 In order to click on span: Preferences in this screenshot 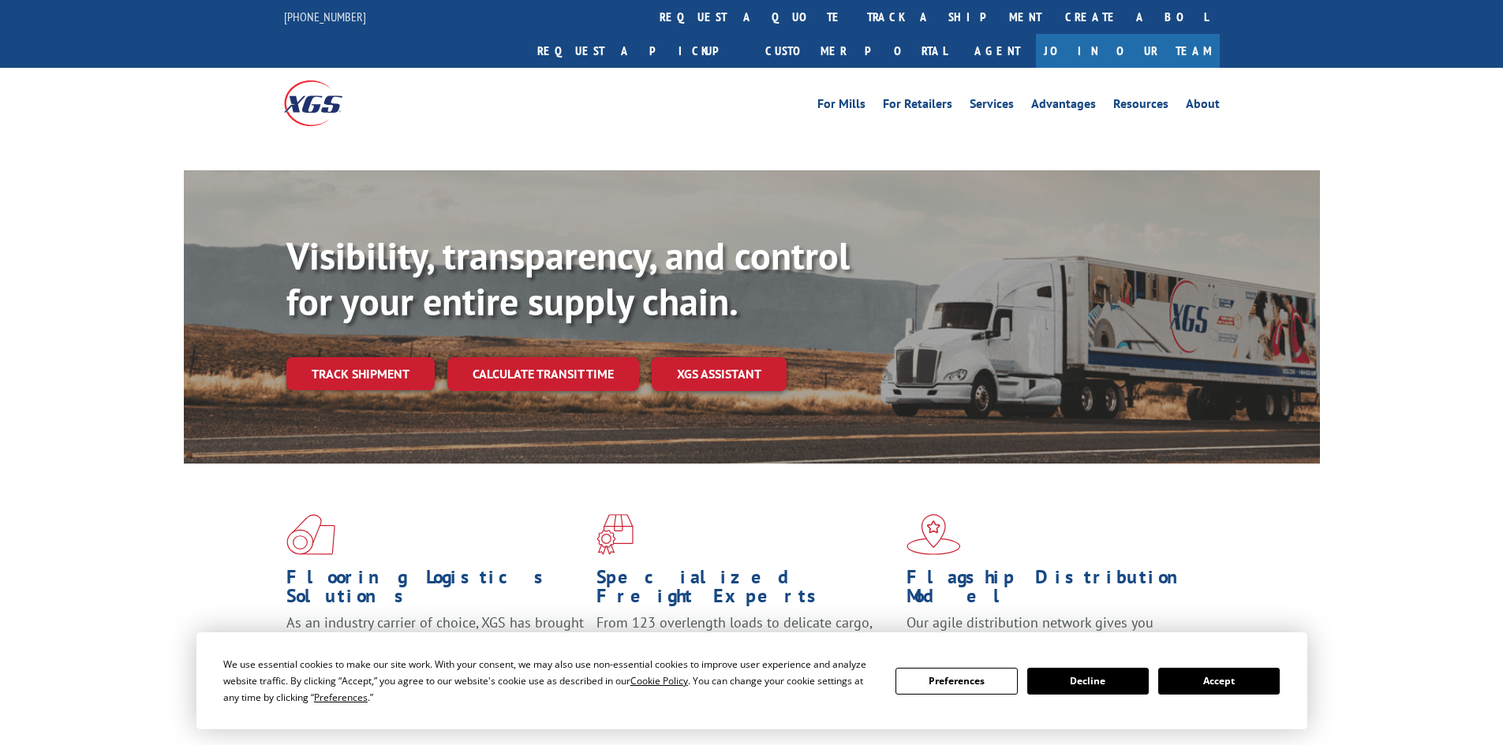, I will do `click(341, 697)`.